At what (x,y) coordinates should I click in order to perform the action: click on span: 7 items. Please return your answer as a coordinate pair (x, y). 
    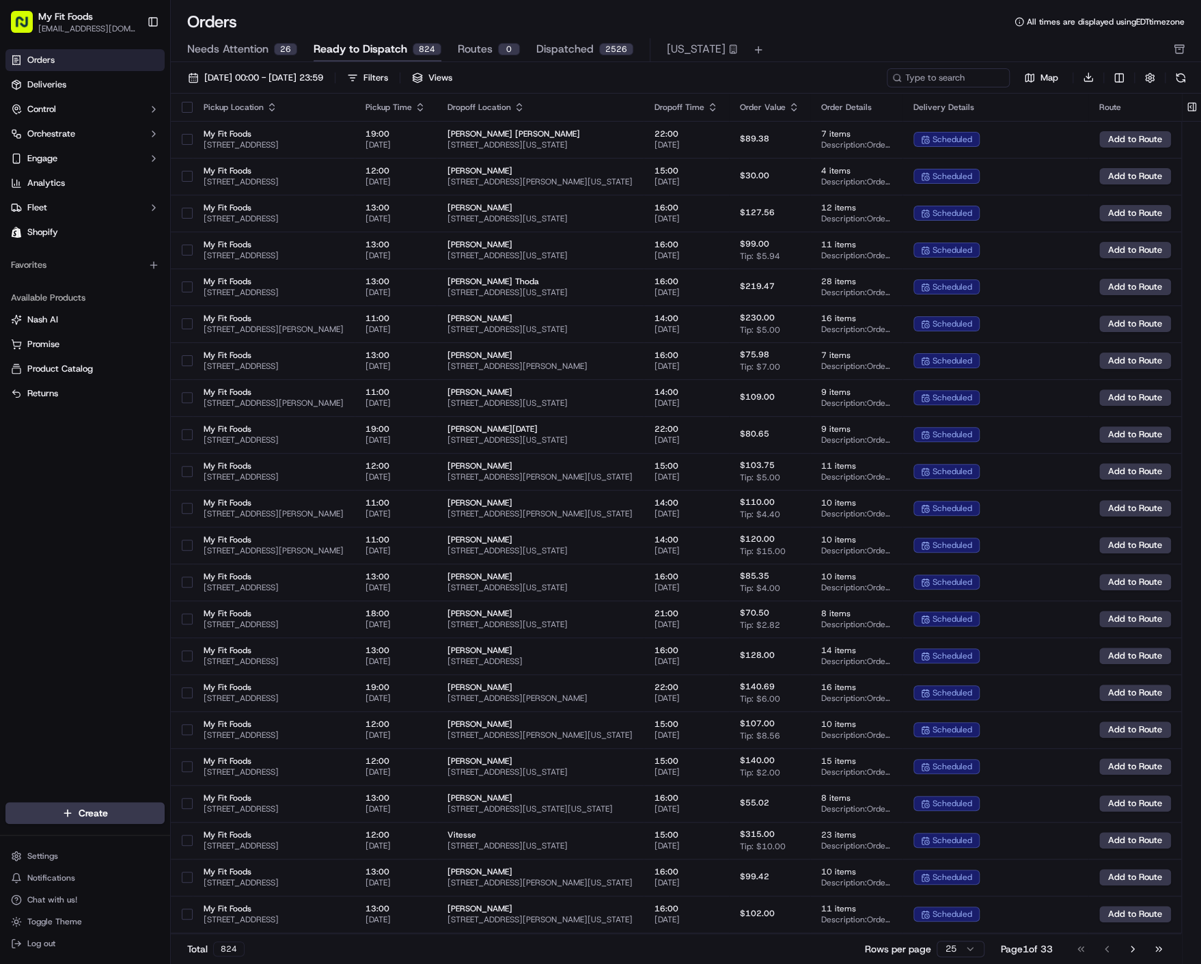
    Looking at the image, I should click on (856, 355).